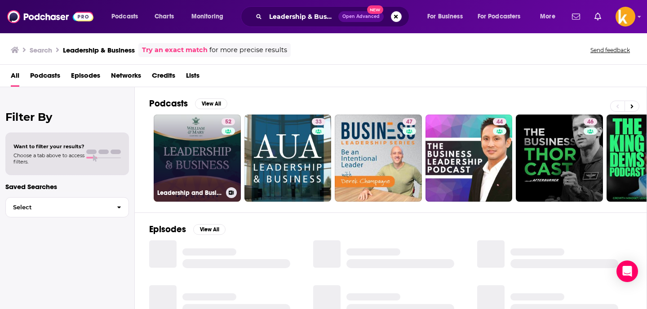  Describe the element at coordinates (375, 9) in the screenshot. I see `span: New` at that location.